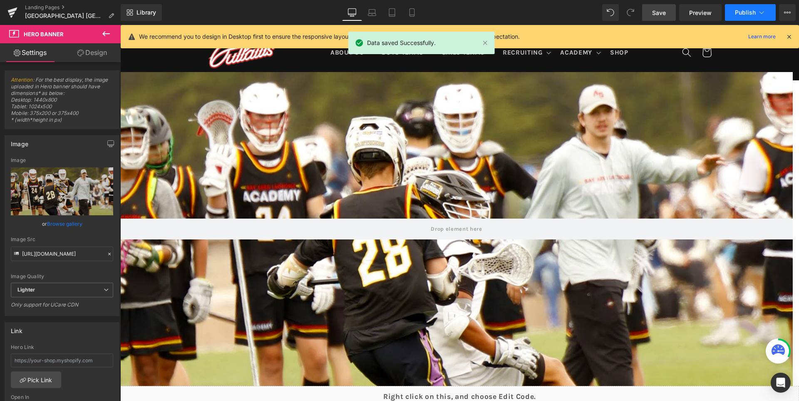 The height and width of the screenshot is (401, 799). What do you see at coordinates (44, 34) in the screenshot?
I see `span: Hero Banner` at bounding box center [44, 34].